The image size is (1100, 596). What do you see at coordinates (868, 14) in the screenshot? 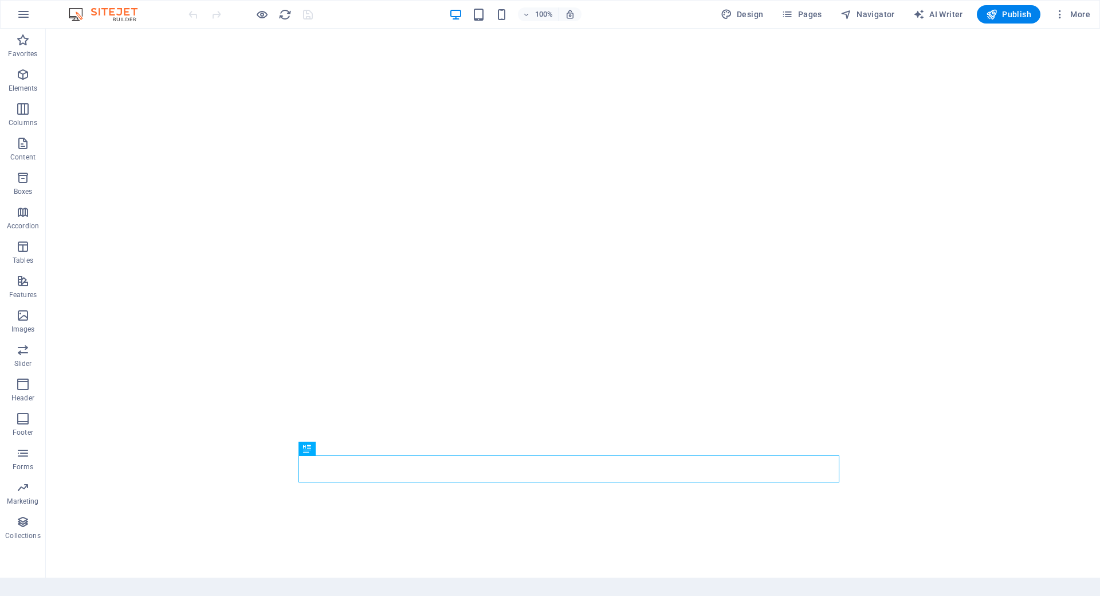
I see `button: Navigator` at bounding box center [868, 14].